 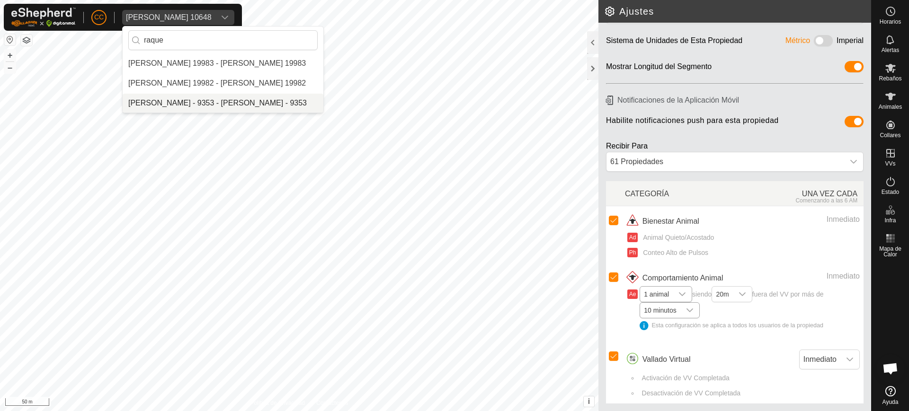 What do you see at coordinates (223, 63) in the screenshot?
I see `li: ANA CORONADO JARAQUEMADA 19983` at bounding box center [223, 63].